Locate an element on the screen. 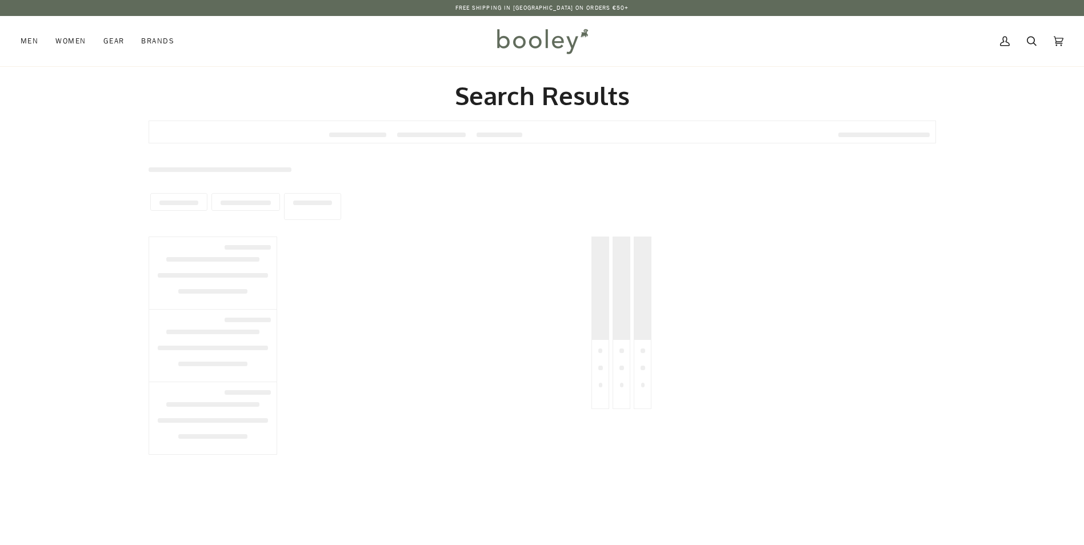  img: Booley is located at coordinates (542, 41).